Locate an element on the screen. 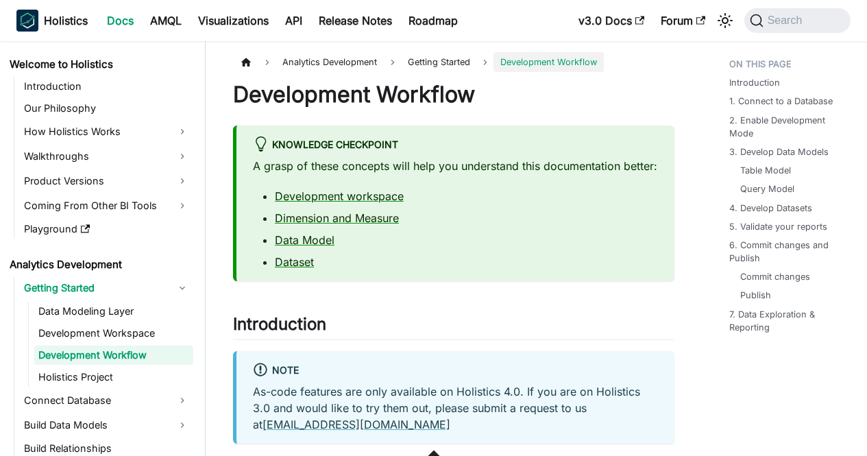 This screenshot has width=867, height=456. a: Playground is located at coordinates (106, 229).